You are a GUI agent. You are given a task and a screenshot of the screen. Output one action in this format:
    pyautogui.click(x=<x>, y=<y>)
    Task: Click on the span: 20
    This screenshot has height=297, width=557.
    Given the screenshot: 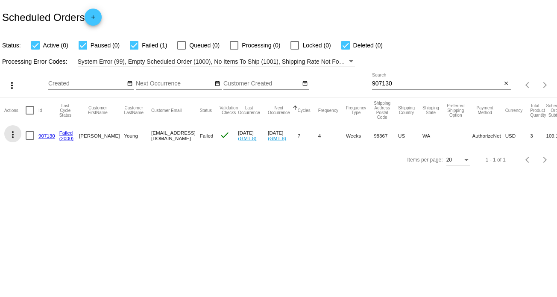 What is the action you would take?
    pyautogui.click(x=449, y=160)
    